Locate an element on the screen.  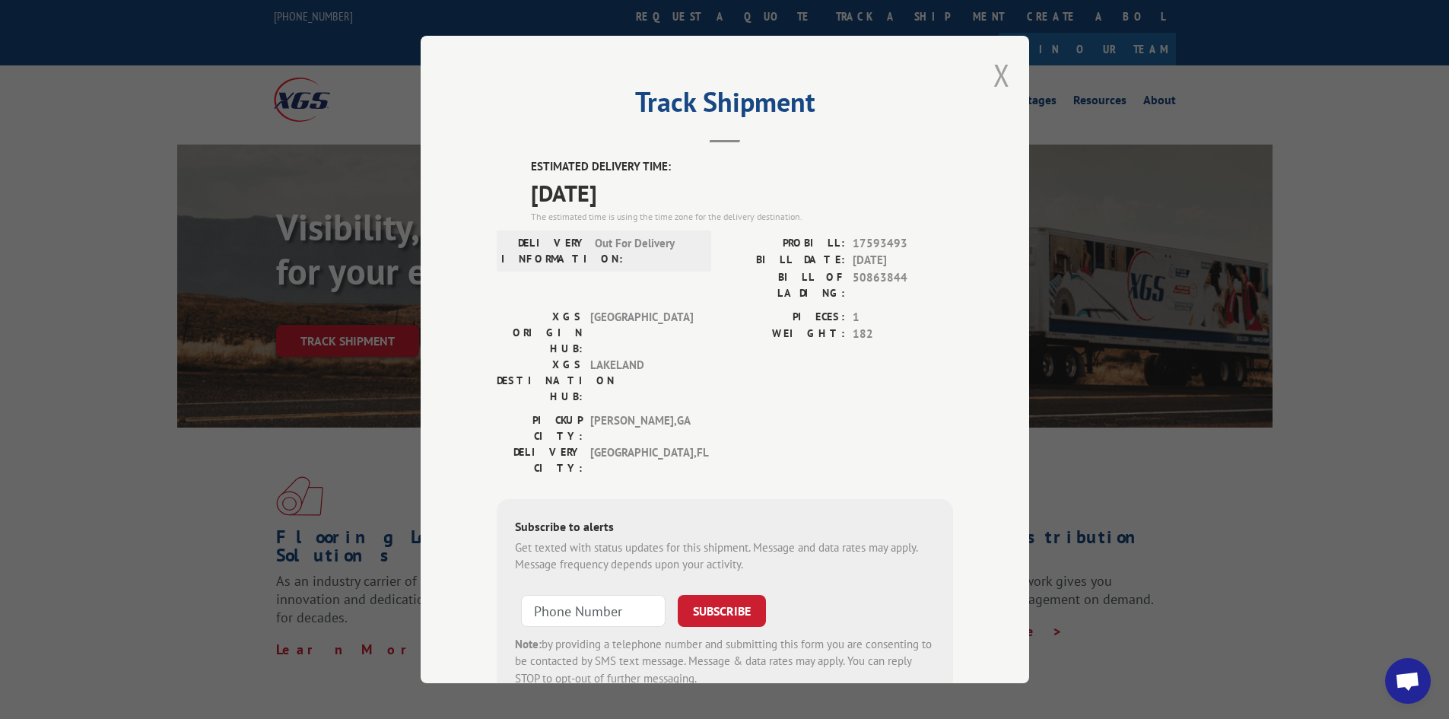
label: DELIVERY CITY: is located at coordinates (539, 460).